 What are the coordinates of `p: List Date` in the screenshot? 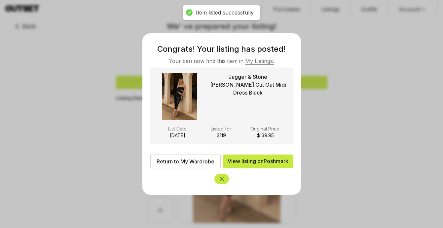 It's located at (177, 129).